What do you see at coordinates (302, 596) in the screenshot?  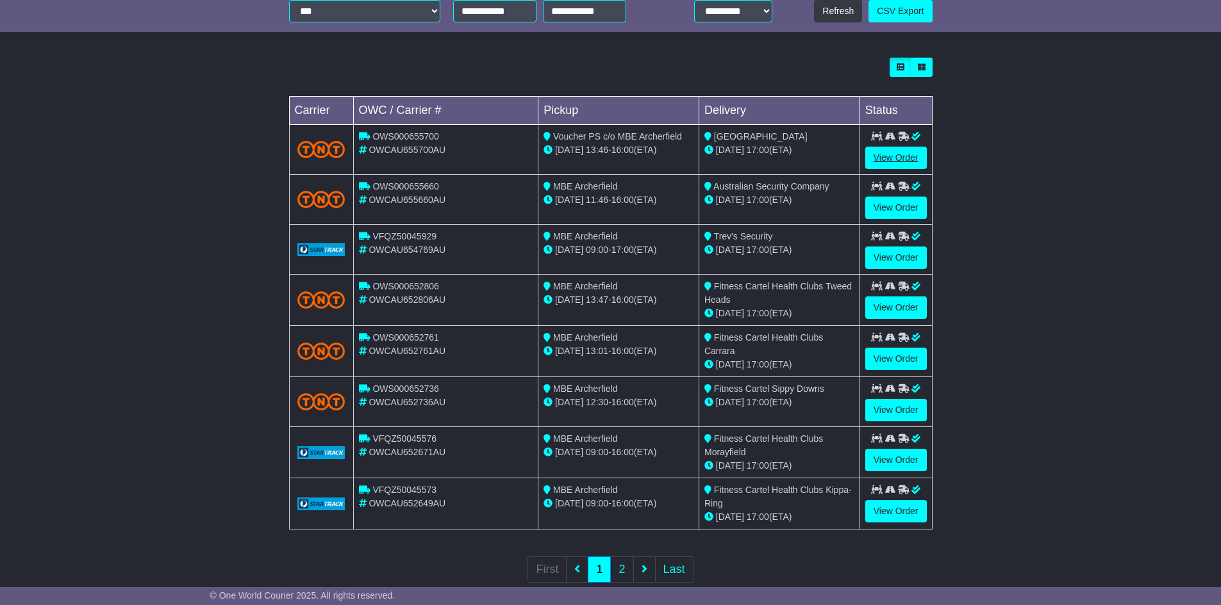 I see `span: © One World Courier 2025. All rights reserved.` at bounding box center [302, 596].